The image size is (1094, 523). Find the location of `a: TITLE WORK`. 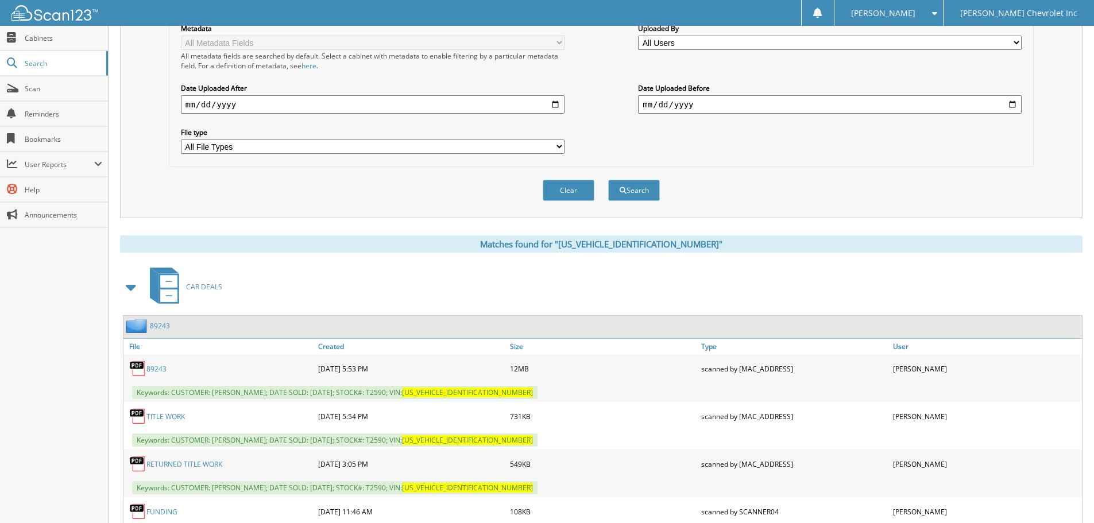

a: TITLE WORK is located at coordinates (165, 416).